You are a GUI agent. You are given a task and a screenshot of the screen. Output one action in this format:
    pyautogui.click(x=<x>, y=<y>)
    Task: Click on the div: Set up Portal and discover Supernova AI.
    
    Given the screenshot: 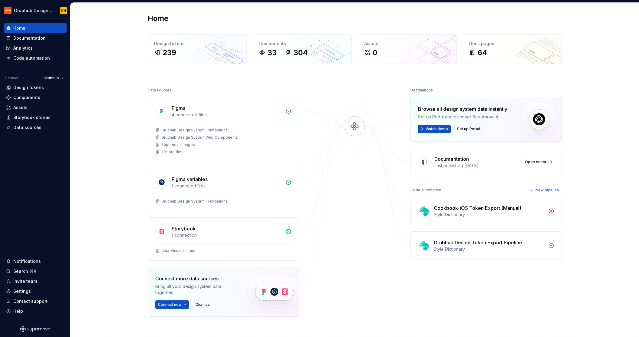 What is the action you would take?
    pyautogui.click(x=463, y=117)
    